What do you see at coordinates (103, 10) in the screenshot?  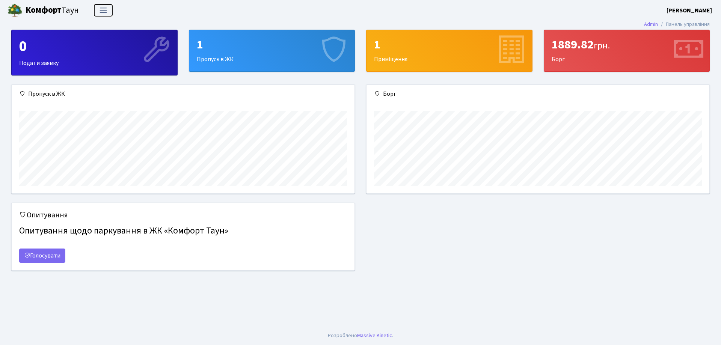 I see `button: Переключити навігацію` at bounding box center [103, 10].